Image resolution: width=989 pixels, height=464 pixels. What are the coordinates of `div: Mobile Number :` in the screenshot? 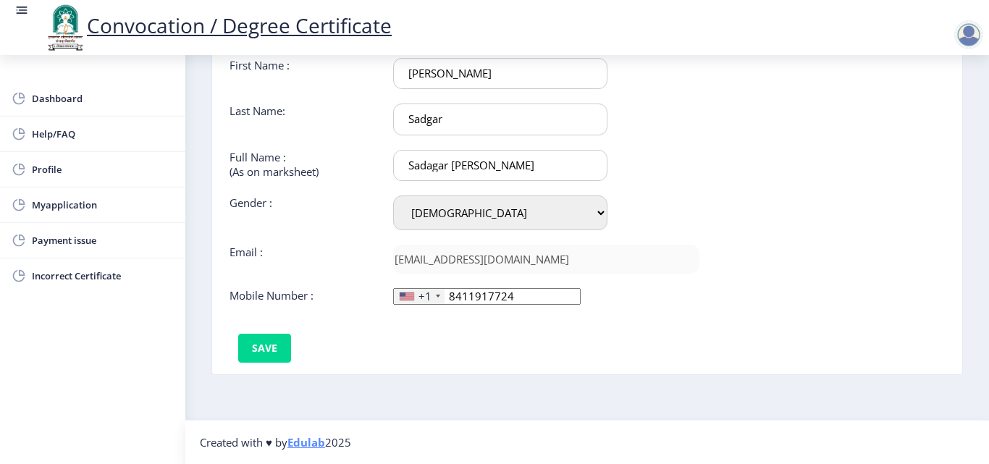 It's located at (301, 296).